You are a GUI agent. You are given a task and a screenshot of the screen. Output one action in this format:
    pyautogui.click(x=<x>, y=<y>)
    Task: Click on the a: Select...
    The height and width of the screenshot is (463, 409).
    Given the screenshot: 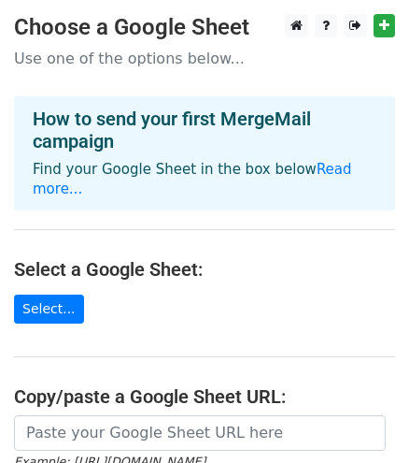 What is the action you would take?
    pyautogui.click(x=49, y=308)
    